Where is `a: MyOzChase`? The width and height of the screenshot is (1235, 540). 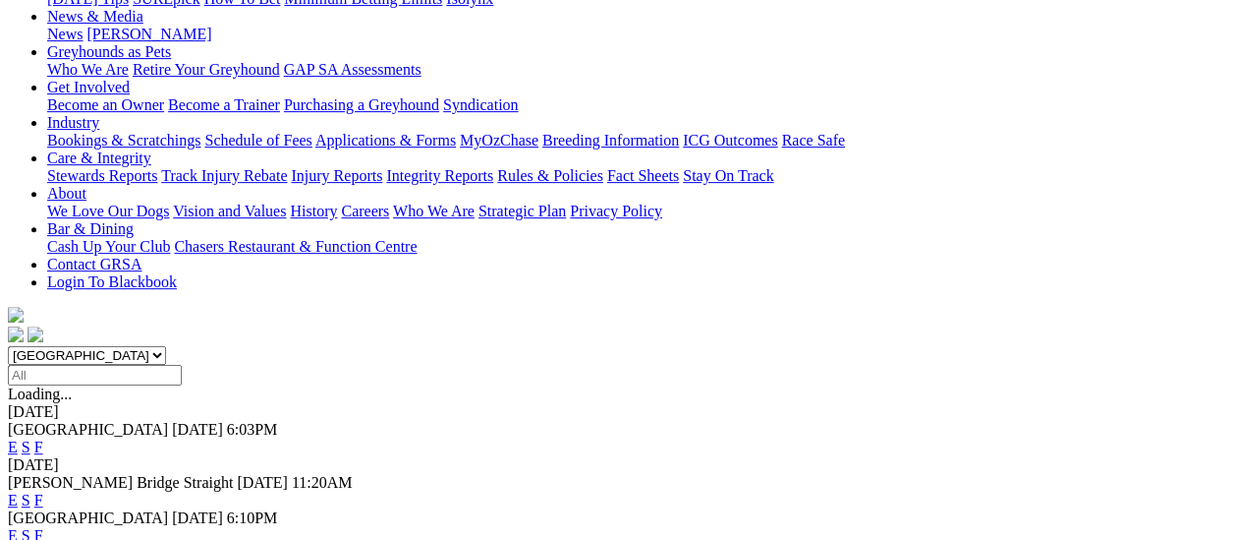 a: MyOzChase is located at coordinates (499, 140).